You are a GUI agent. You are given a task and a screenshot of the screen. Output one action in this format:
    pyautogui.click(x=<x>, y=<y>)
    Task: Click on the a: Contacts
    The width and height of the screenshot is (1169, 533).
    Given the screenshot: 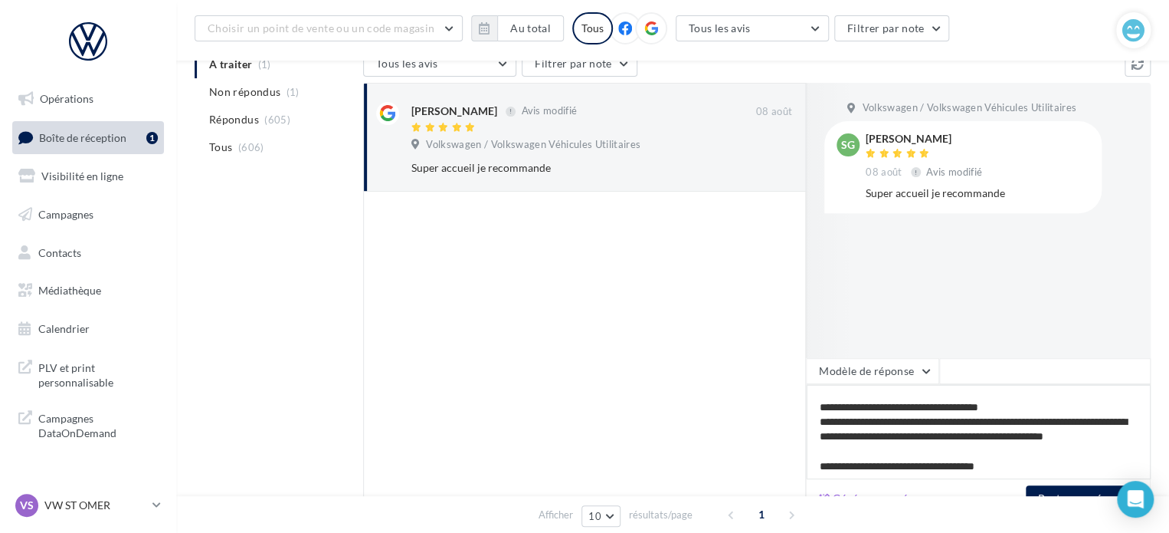 What is the action you would take?
    pyautogui.click(x=88, y=253)
    